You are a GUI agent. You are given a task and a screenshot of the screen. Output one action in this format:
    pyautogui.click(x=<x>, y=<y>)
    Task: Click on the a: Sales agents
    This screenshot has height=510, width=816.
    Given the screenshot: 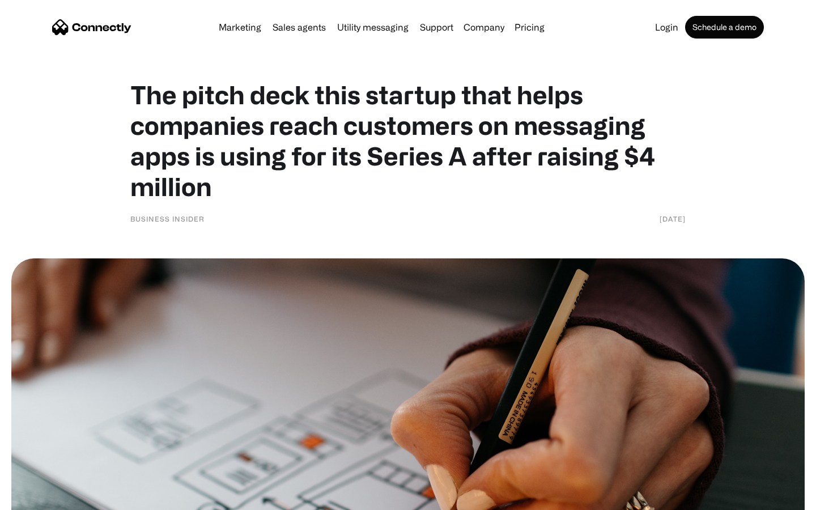 What is the action you would take?
    pyautogui.click(x=299, y=27)
    